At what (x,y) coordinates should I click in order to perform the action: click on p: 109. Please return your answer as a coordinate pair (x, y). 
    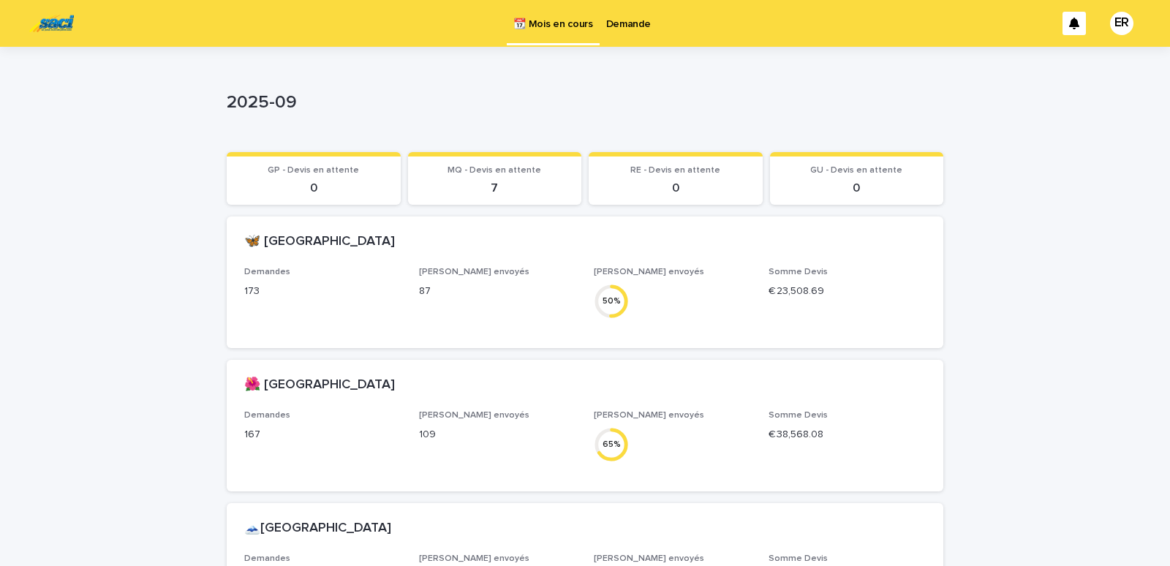
    Looking at the image, I should click on (497, 434).